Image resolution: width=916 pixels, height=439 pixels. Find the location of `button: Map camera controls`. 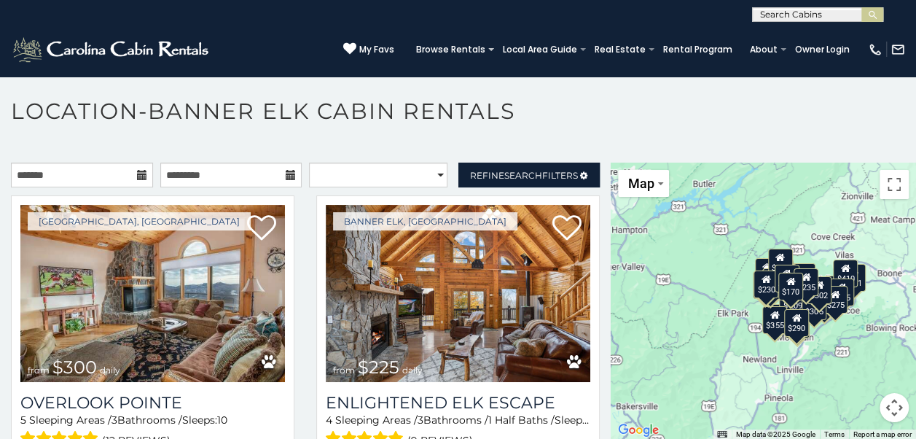

button: Map camera controls is located at coordinates (894, 407).